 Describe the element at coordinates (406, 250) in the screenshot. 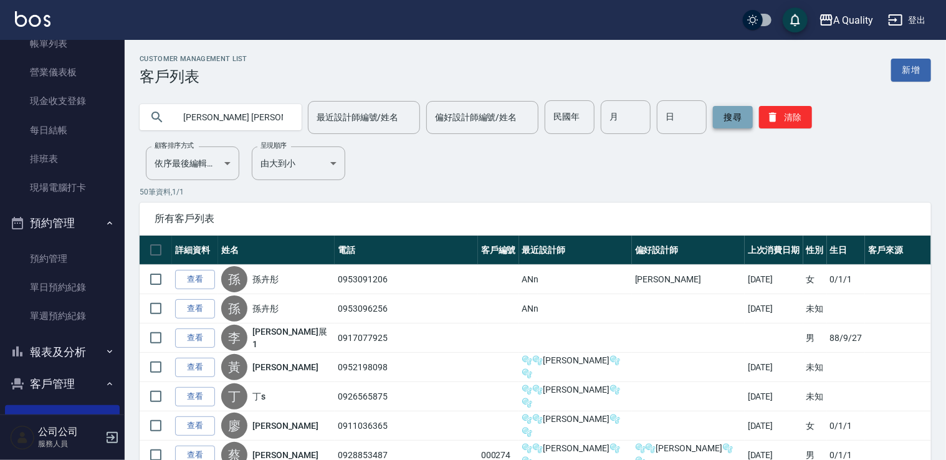

I see `th: 電話` at that location.